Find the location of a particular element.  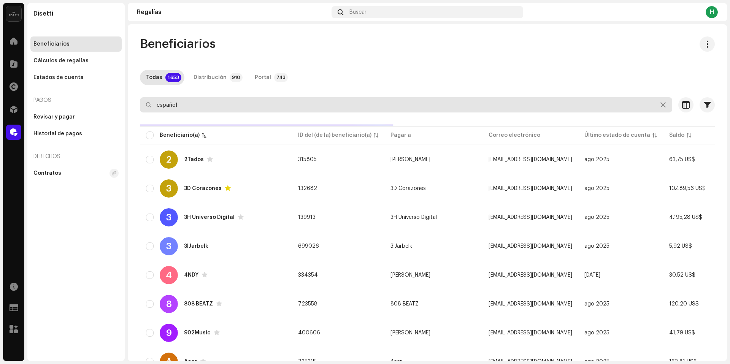

div: Estados de cuenta is located at coordinates (59, 78).